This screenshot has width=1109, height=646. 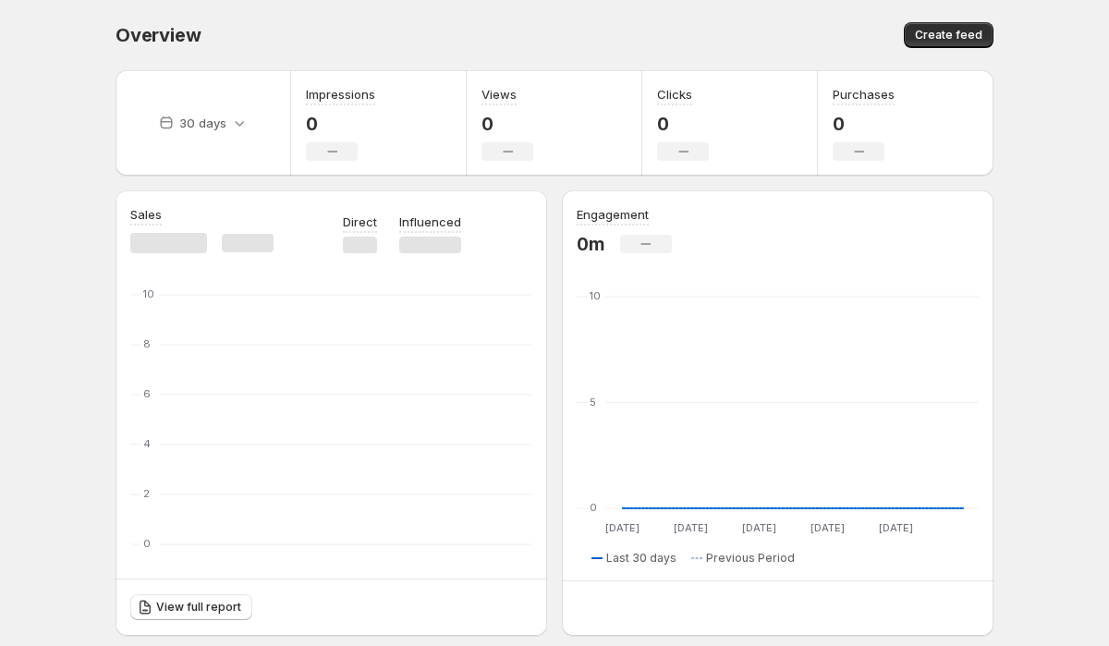 I want to click on p: 0m, so click(x=590, y=244).